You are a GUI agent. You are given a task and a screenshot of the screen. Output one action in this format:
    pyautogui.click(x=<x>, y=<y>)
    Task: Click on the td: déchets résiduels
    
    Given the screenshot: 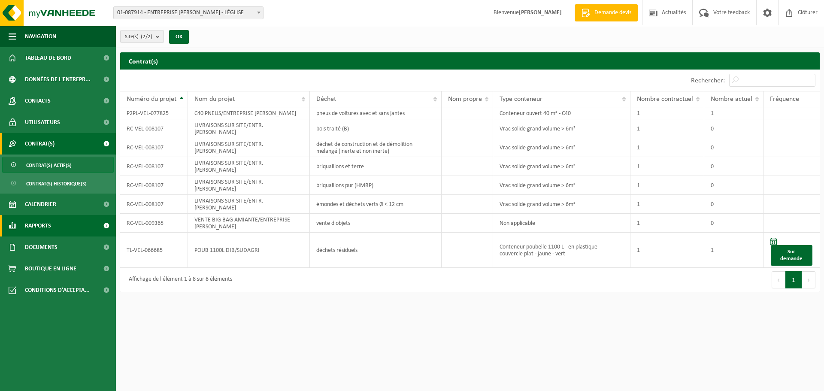 What is the action you would take?
    pyautogui.click(x=376, y=250)
    